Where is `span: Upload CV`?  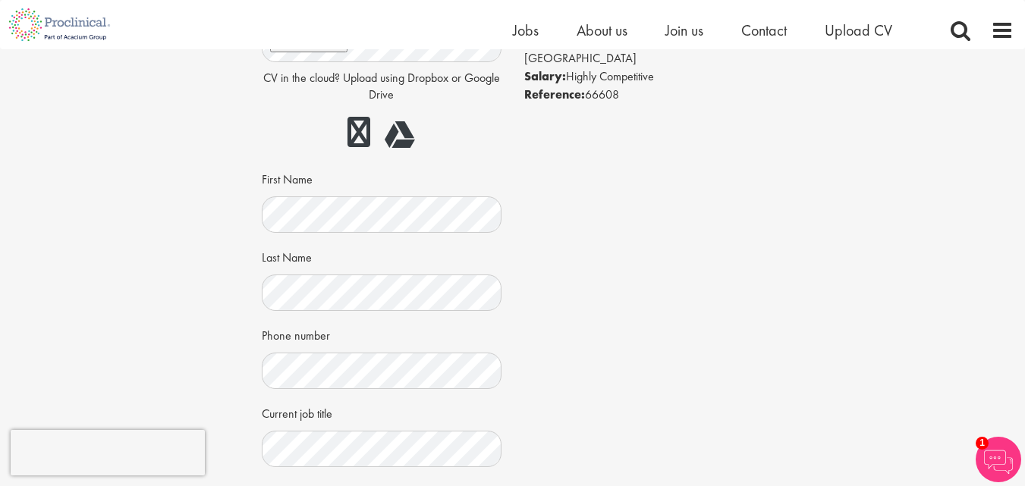 span: Upload CV is located at coordinates (858, 30).